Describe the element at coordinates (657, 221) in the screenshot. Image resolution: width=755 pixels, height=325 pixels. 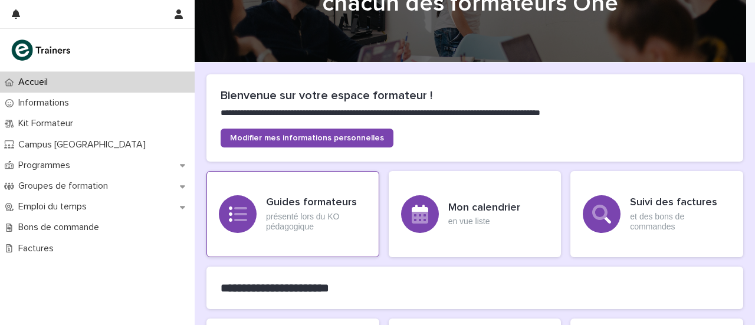
I see `font: et des bons de commandes` at that location.